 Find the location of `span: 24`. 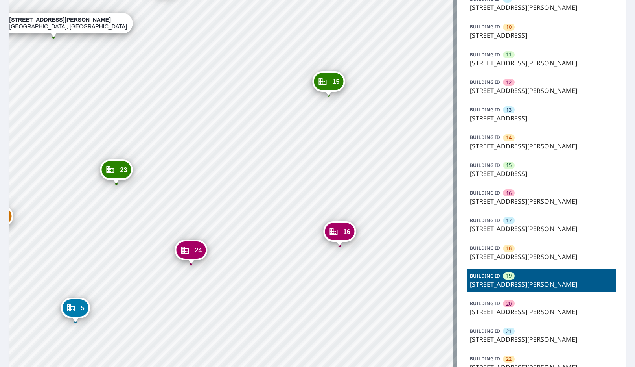

span: 24 is located at coordinates (198, 250).